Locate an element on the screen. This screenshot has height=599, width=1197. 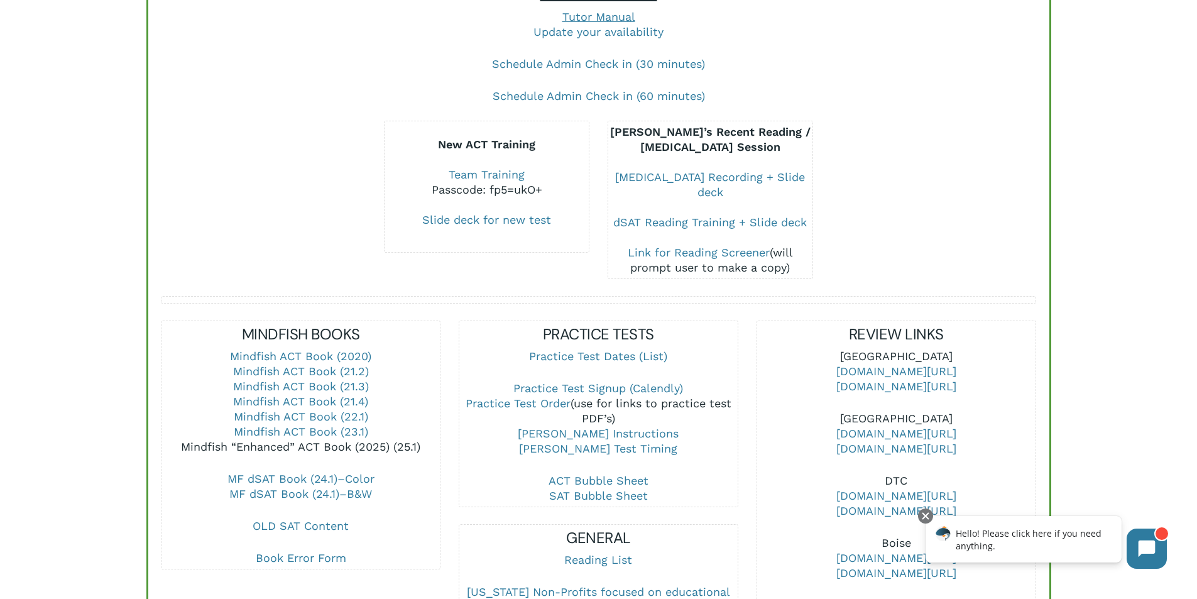
a: Mindfish ACT Book (2020) is located at coordinates (300, 356).